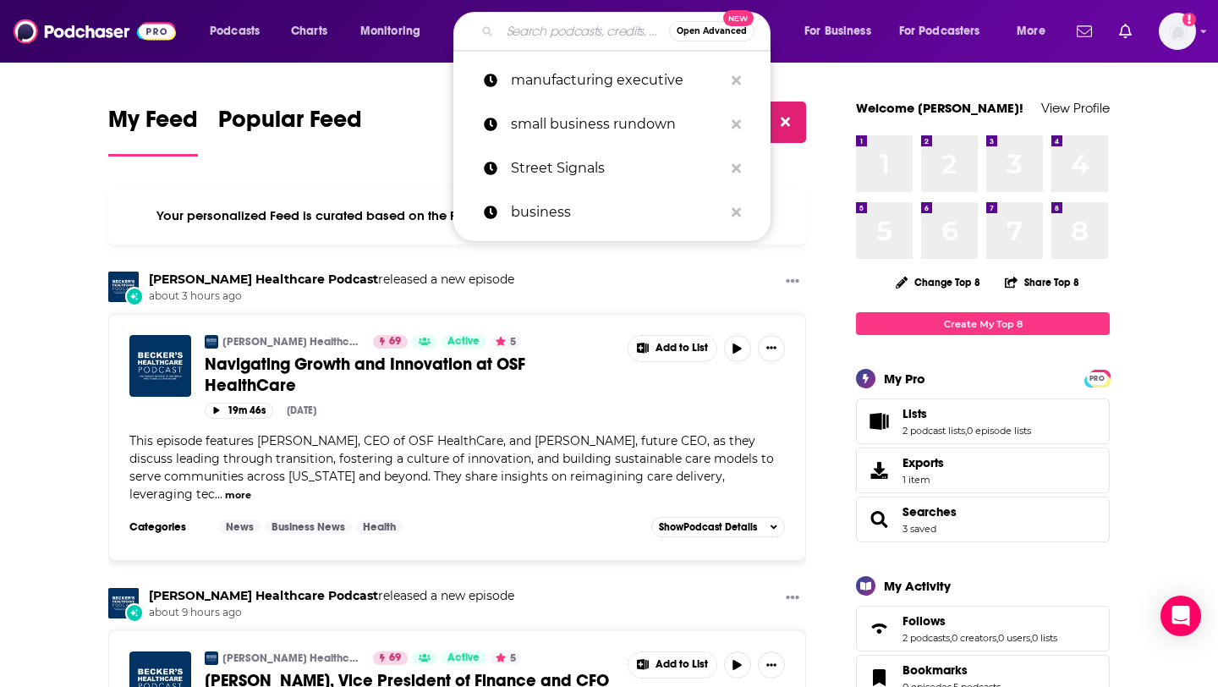  What do you see at coordinates (1015, 638) in the screenshot?
I see `a: 0 users` at bounding box center [1015, 638].